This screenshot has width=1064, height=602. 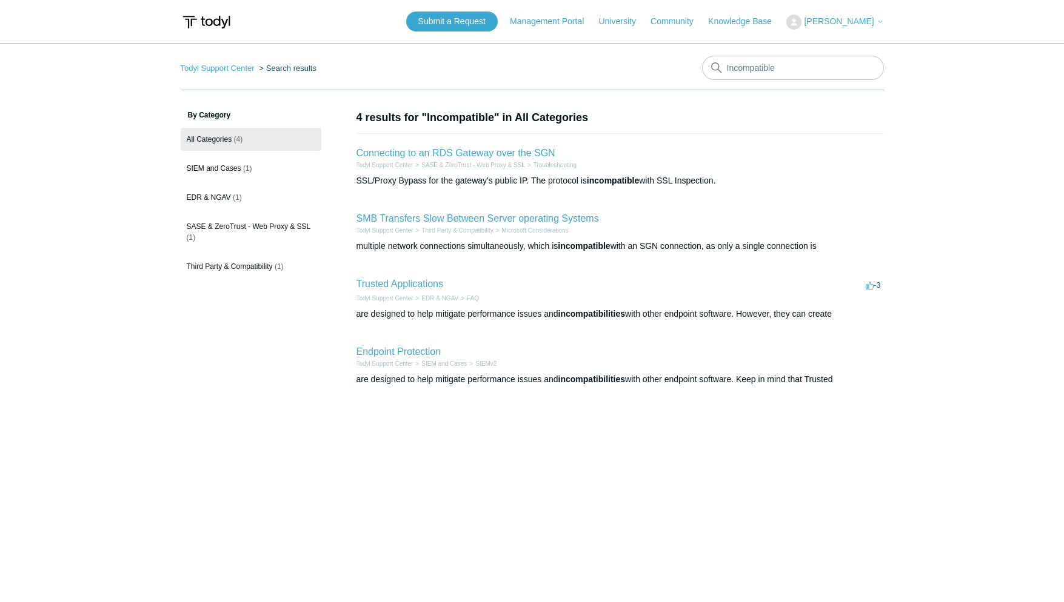 I want to click on a: FAQ, so click(x=473, y=298).